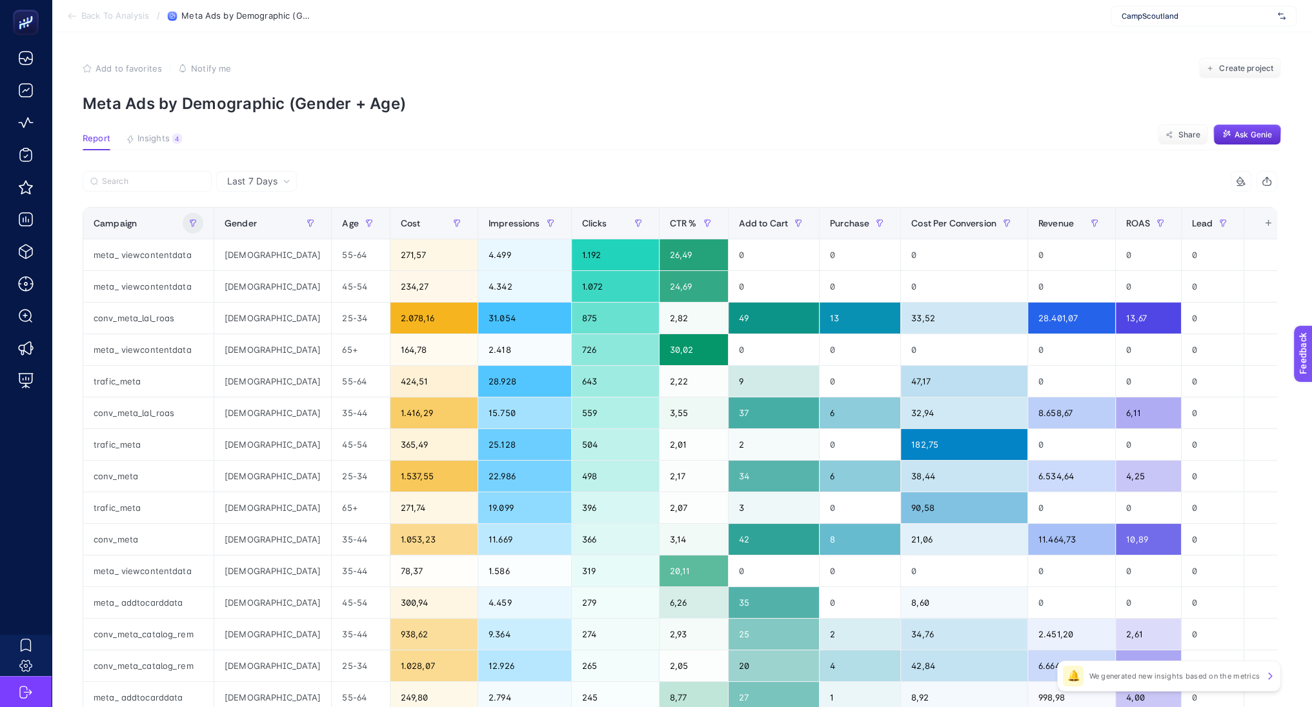  I want to click on div: 11.464,73, so click(1072, 540).